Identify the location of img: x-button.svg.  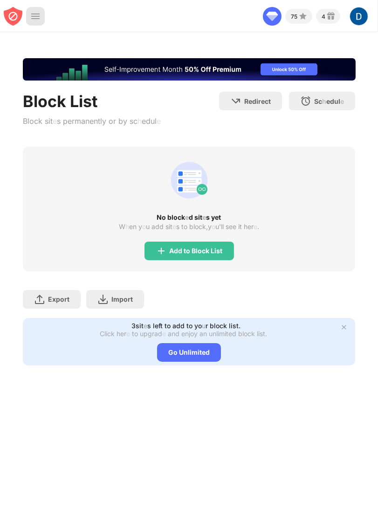
(344, 327).